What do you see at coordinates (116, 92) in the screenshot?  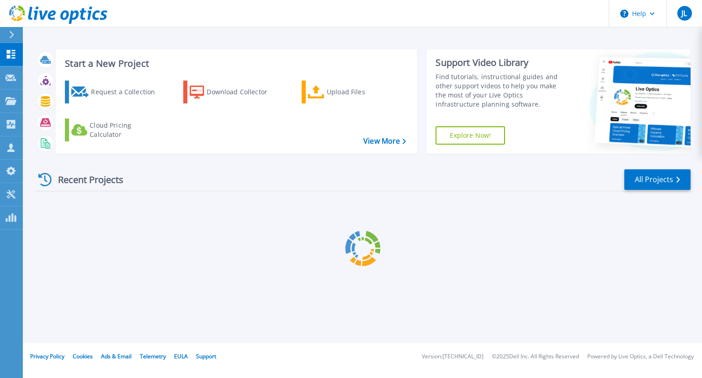 I see `a: Request a Collection` at bounding box center [116, 92].